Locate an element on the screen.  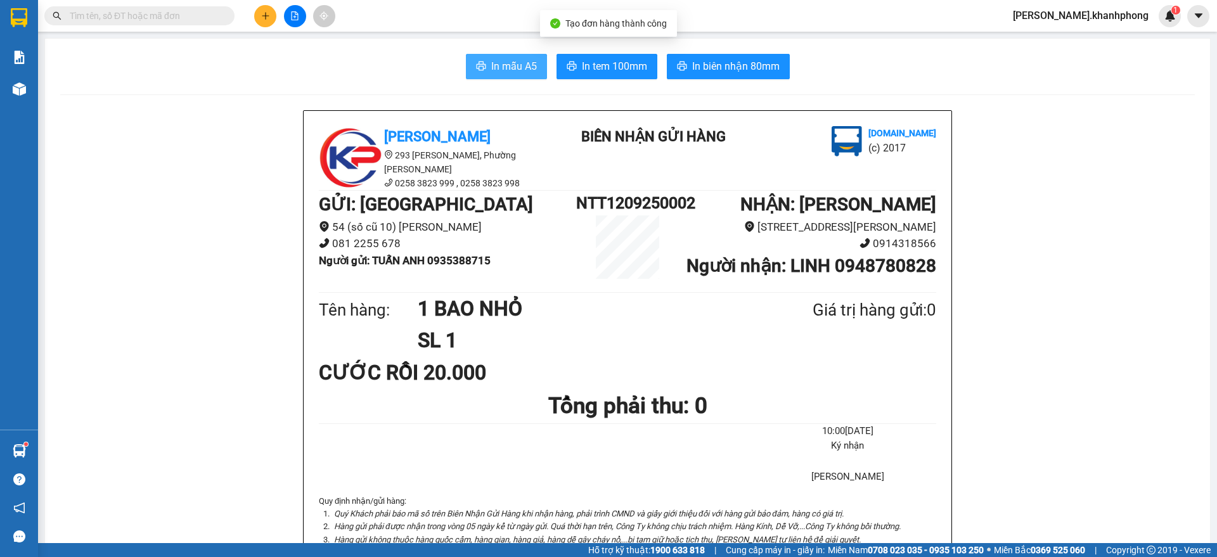
h1: NTT1209250002 is located at coordinates (627, 203).